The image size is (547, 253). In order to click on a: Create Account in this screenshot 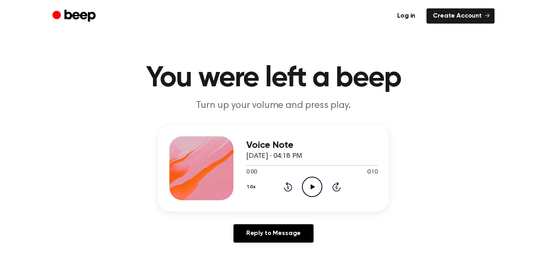, I will do `click(461, 16)`.